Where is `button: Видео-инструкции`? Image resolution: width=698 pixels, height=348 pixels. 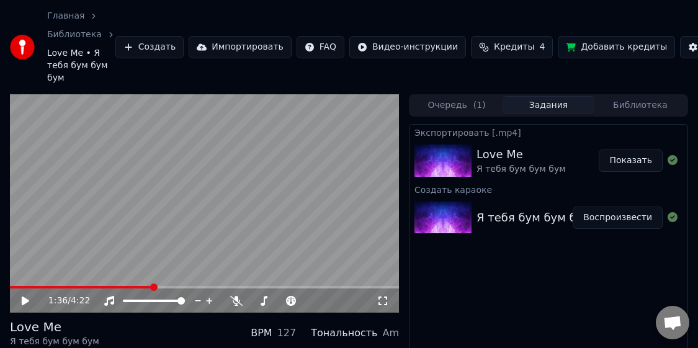 button: Видео-инструкции is located at coordinates (407, 47).